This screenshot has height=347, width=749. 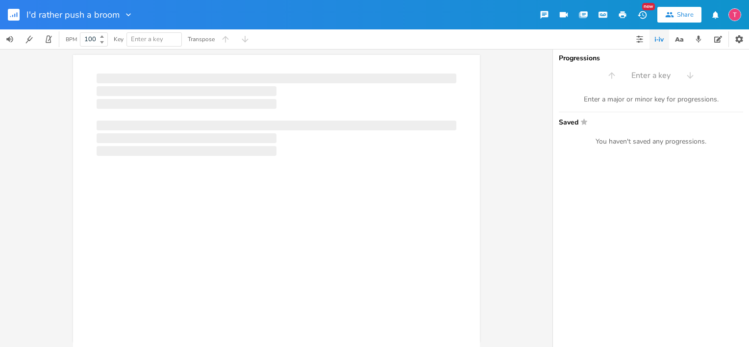 What do you see at coordinates (679, 15) in the screenshot?
I see `button: Share` at bounding box center [679, 15].